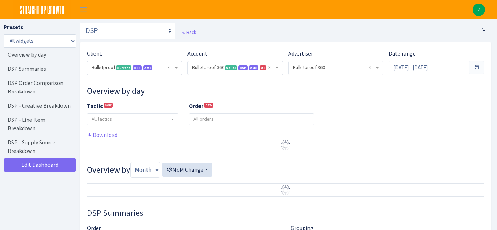 This screenshot has height=230, width=497. I want to click on a: DSP - Line Item Breakdown, so click(39, 124).